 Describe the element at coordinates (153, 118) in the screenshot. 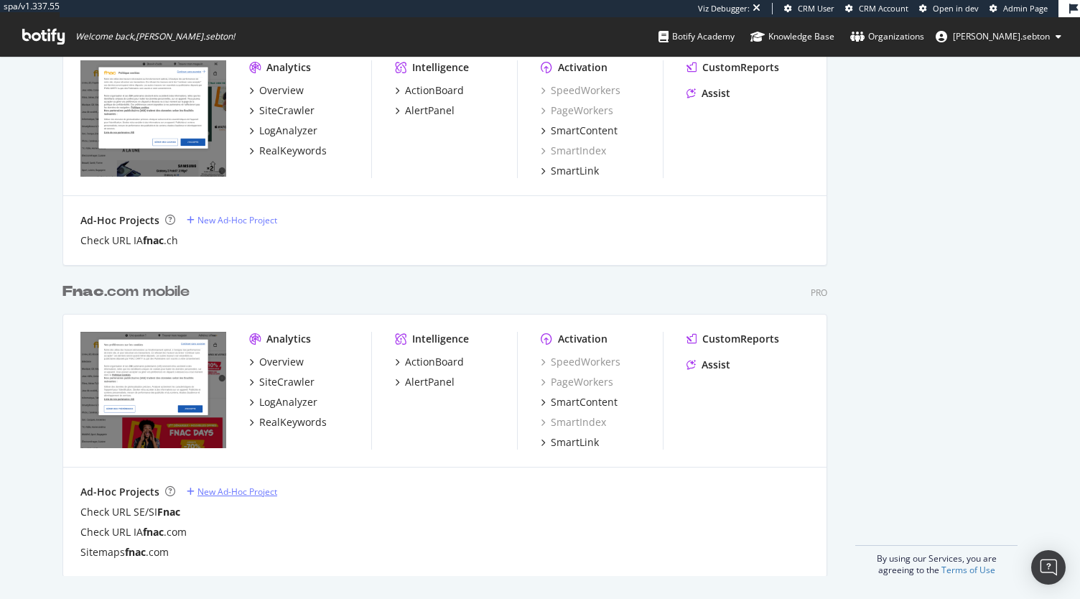

I see `img: www.fnac.ch` at that location.